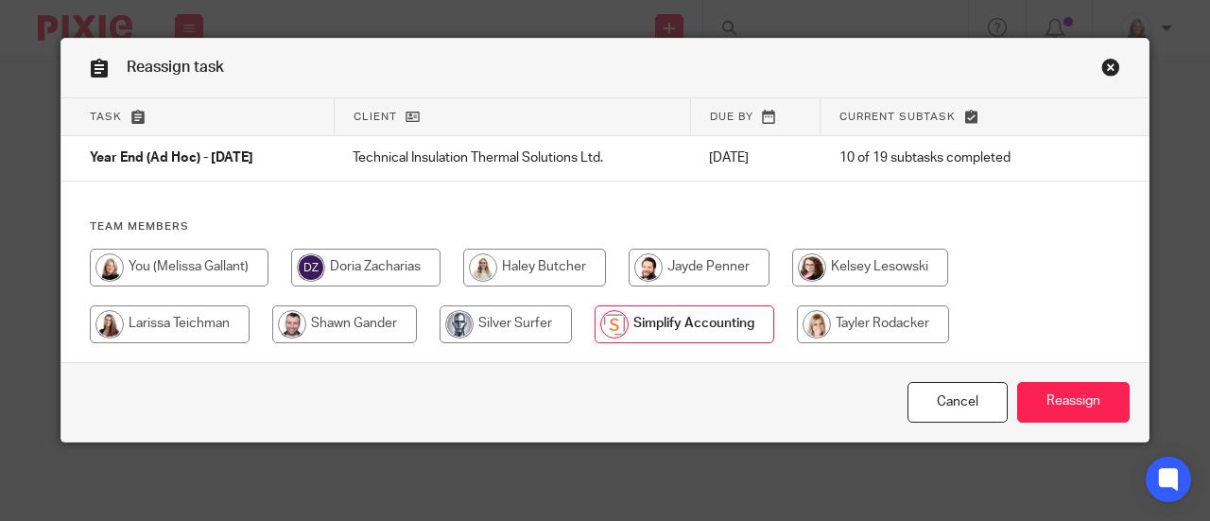  Describe the element at coordinates (949, 159) in the screenshot. I see `td: 10 of 19 subtasks completed` at that location.